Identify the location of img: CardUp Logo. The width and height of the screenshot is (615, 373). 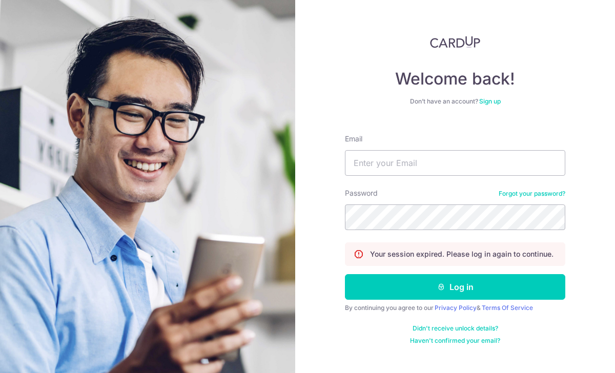
(455, 42).